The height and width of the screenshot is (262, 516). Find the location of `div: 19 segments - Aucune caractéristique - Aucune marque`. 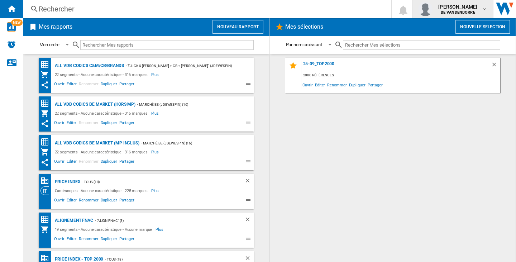

div: 19 segments - Aucune caractéristique - Aucune marque is located at coordinates (104, 230).